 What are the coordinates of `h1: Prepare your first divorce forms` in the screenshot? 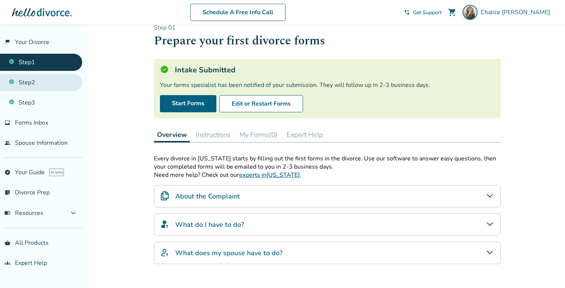 It's located at (327, 41).